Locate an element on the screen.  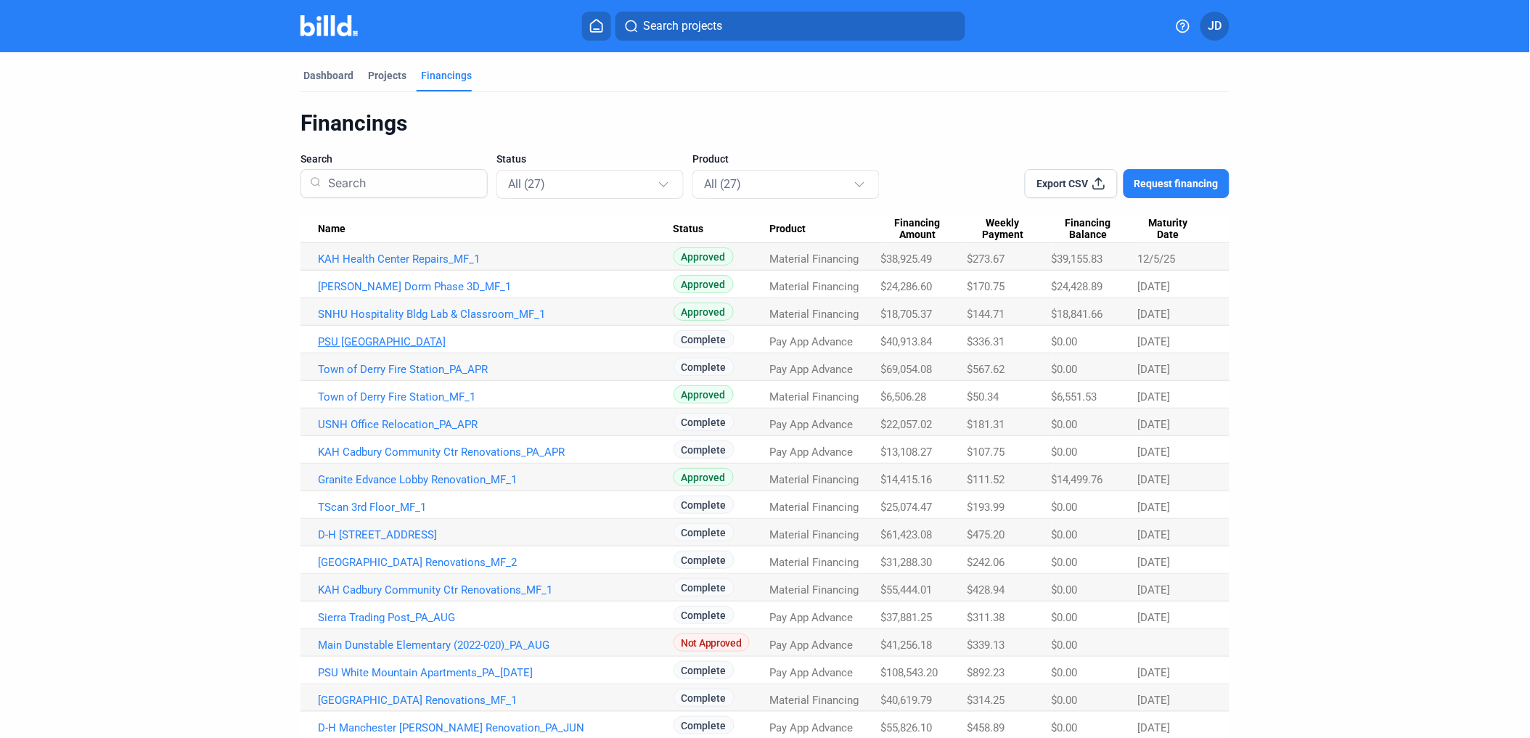
span: $111.52 is located at coordinates (986, 480).